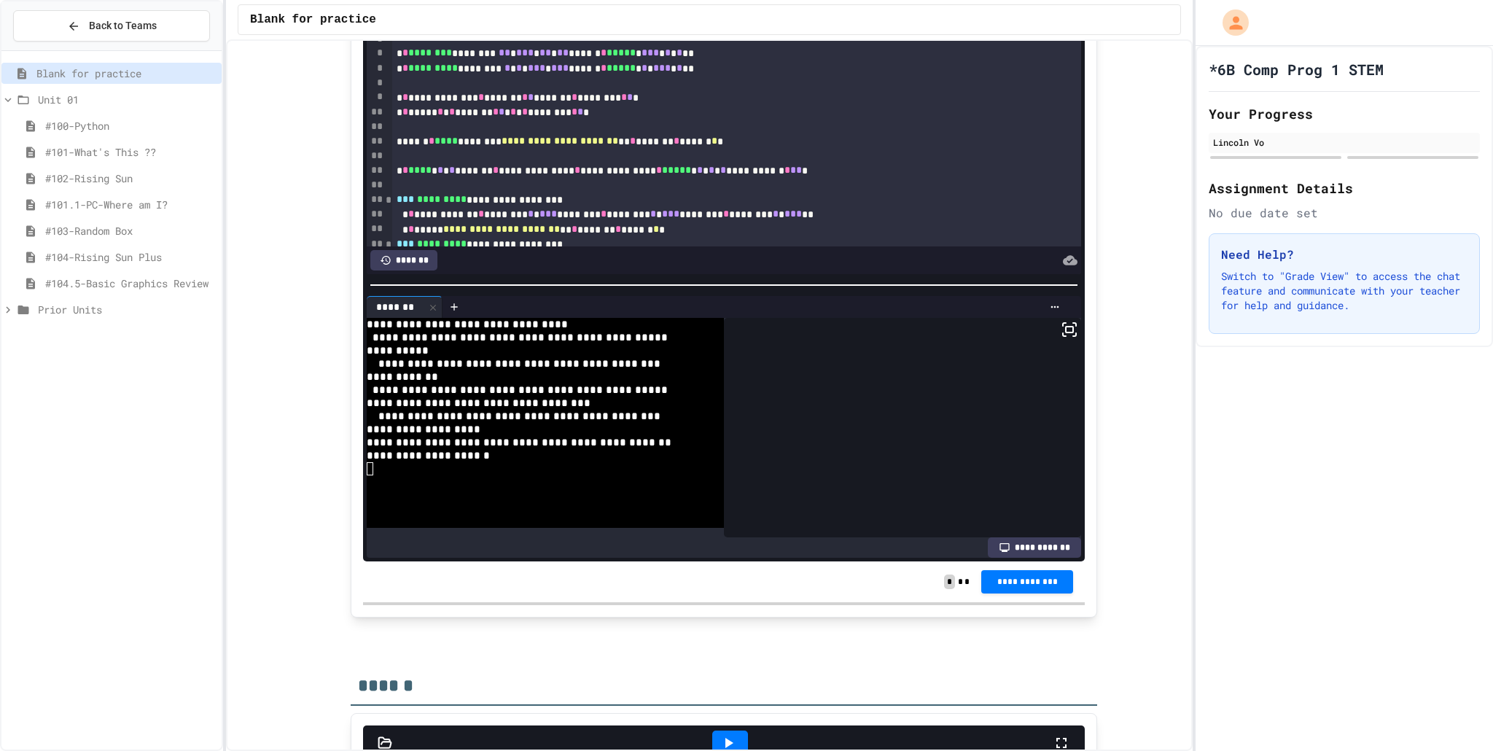 This screenshot has width=1493, height=751. Describe the element at coordinates (130, 125) in the screenshot. I see `span: #100-Python` at that location.